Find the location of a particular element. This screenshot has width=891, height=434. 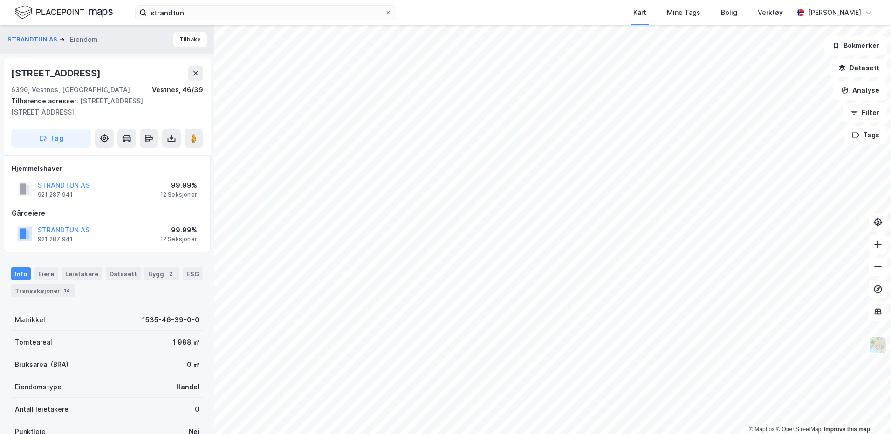

div: Matrikkel is located at coordinates (30, 320).